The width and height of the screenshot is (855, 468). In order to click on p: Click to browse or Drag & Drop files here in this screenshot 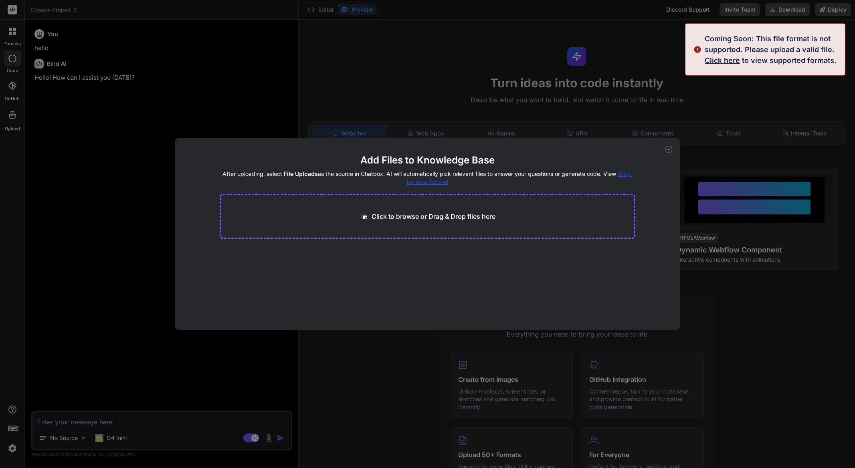, I will do `click(433, 216)`.